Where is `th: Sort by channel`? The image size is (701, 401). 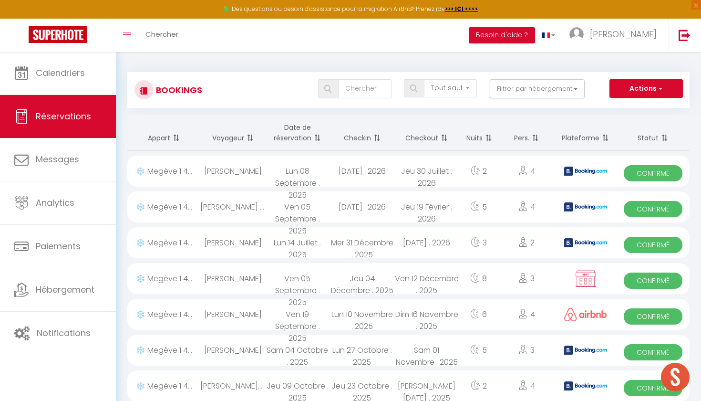 th: Sort by channel is located at coordinates (586, 133).